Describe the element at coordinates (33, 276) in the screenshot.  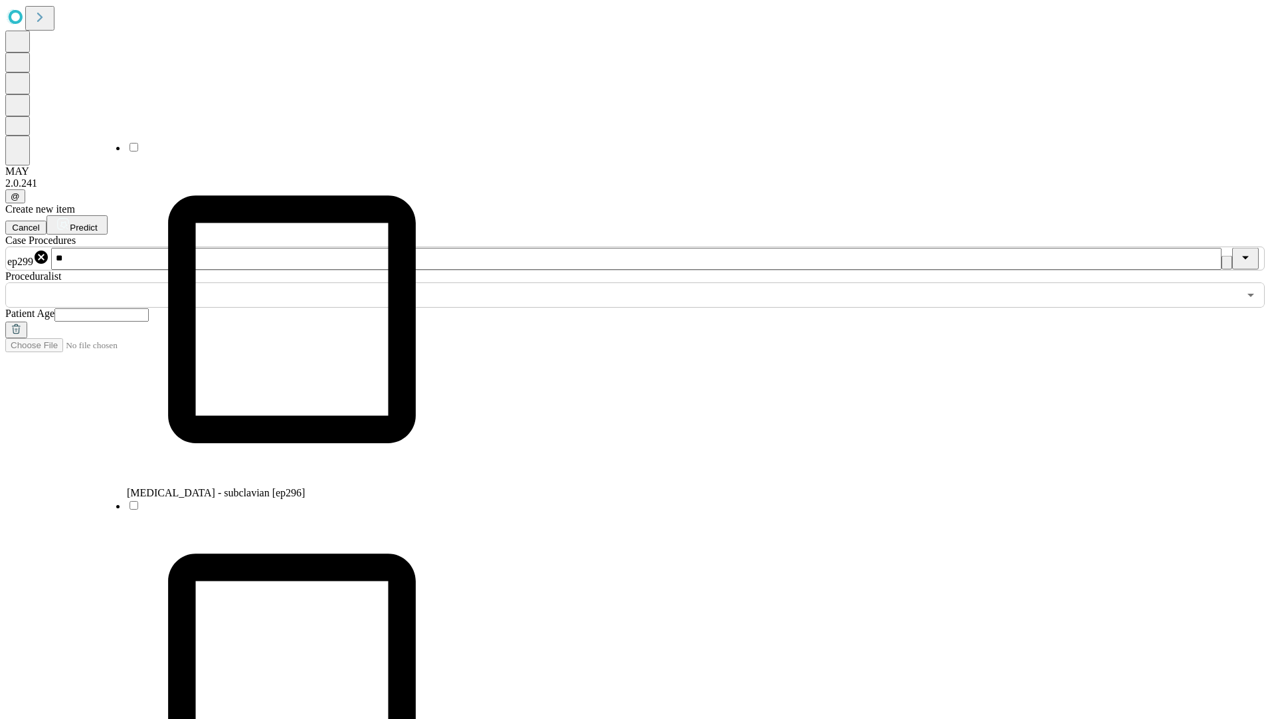
I see `span: Proceduralist` at that location.